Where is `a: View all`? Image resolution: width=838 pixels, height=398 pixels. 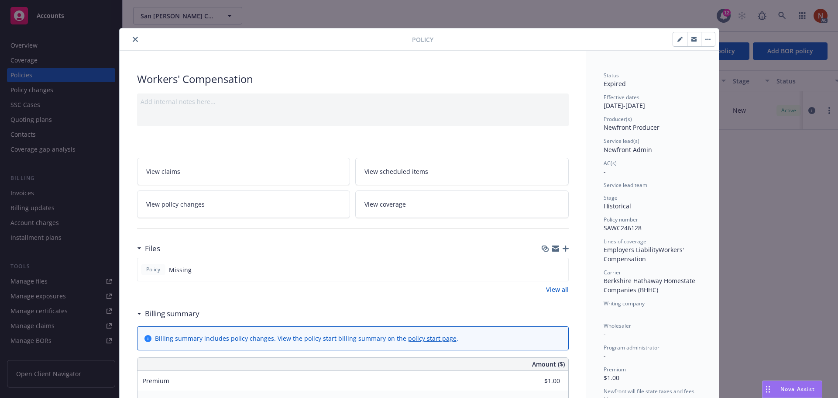 a: View all is located at coordinates (557, 289).